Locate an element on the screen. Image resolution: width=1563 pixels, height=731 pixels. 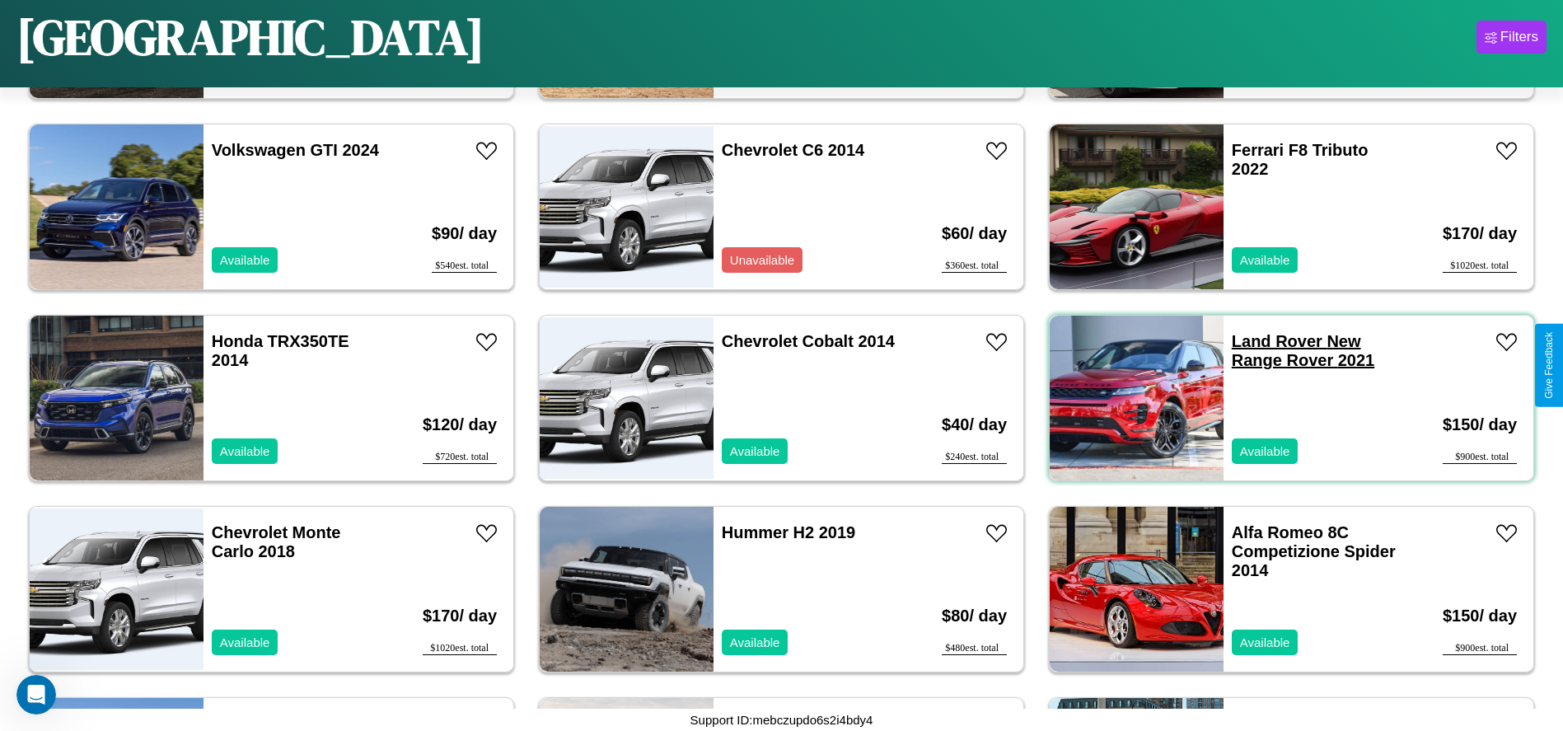
a: Chevrolet Monte Carlo 2018 is located at coordinates (276, 541).